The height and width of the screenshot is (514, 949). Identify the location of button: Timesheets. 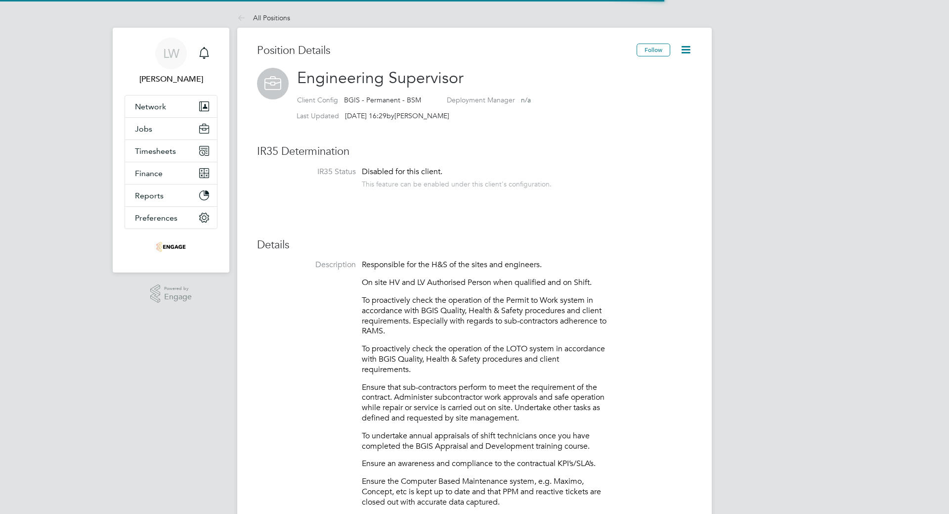
(171, 151).